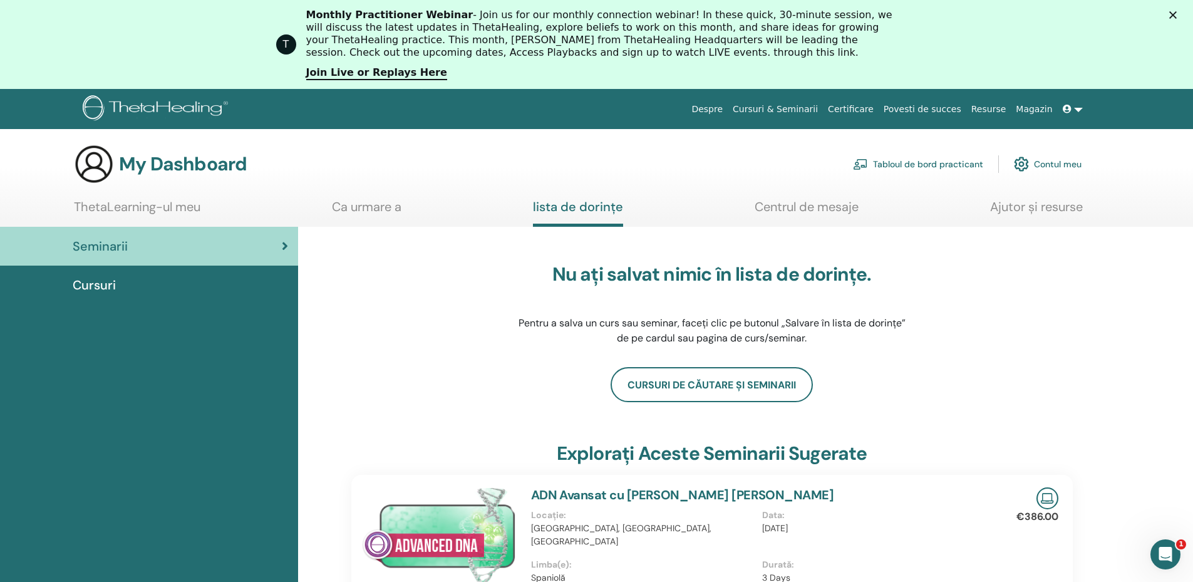 This screenshot has height=582, width=1193. I want to click on a: Join Live or Replays Here, so click(376, 73).